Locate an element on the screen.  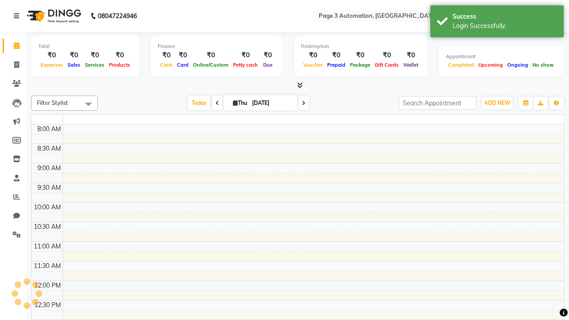
div: 10:00 AM is located at coordinates (47, 207).